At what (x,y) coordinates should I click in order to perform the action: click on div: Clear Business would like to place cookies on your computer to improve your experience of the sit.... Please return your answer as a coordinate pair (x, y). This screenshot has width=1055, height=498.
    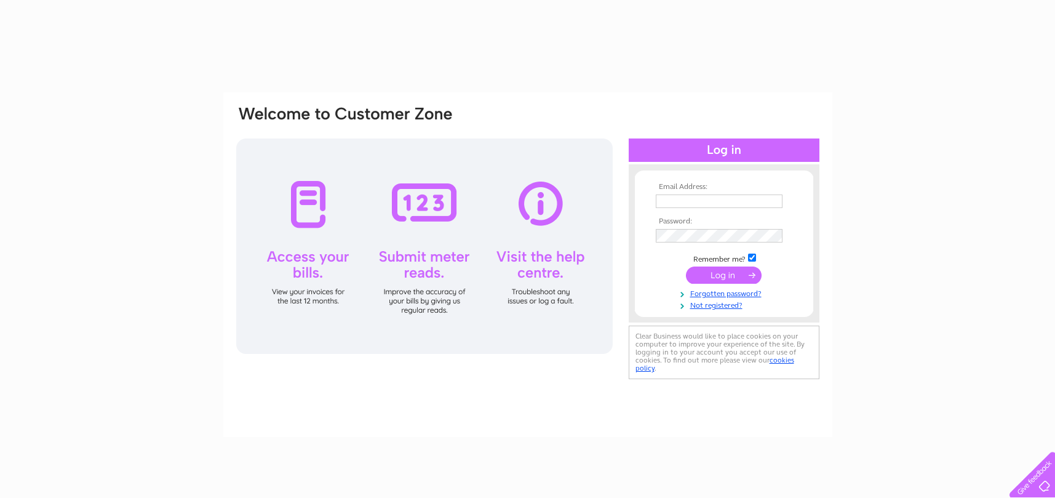
    Looking at the image, I should click on (724, 352).